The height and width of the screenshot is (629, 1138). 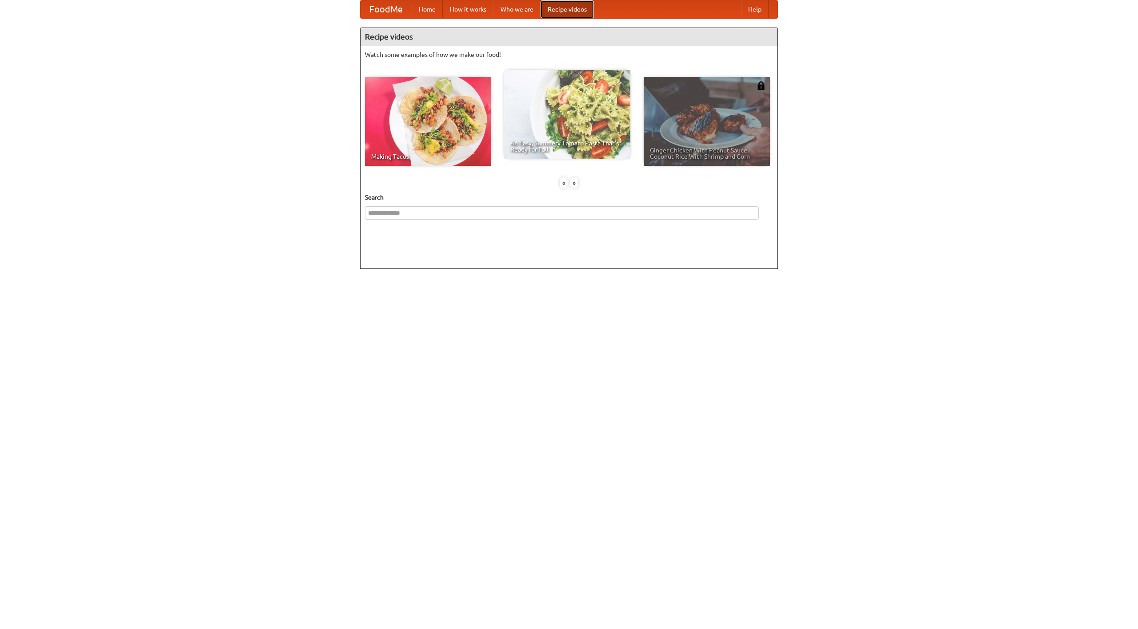 What do you see at coordinates (569, 197) in the screenshot?
I see `h5: Search` at bounding box center [569, 197].